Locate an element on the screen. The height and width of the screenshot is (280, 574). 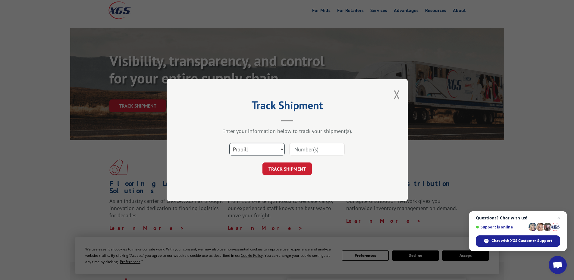
button: Close modal is located at coordinates (397, 94).